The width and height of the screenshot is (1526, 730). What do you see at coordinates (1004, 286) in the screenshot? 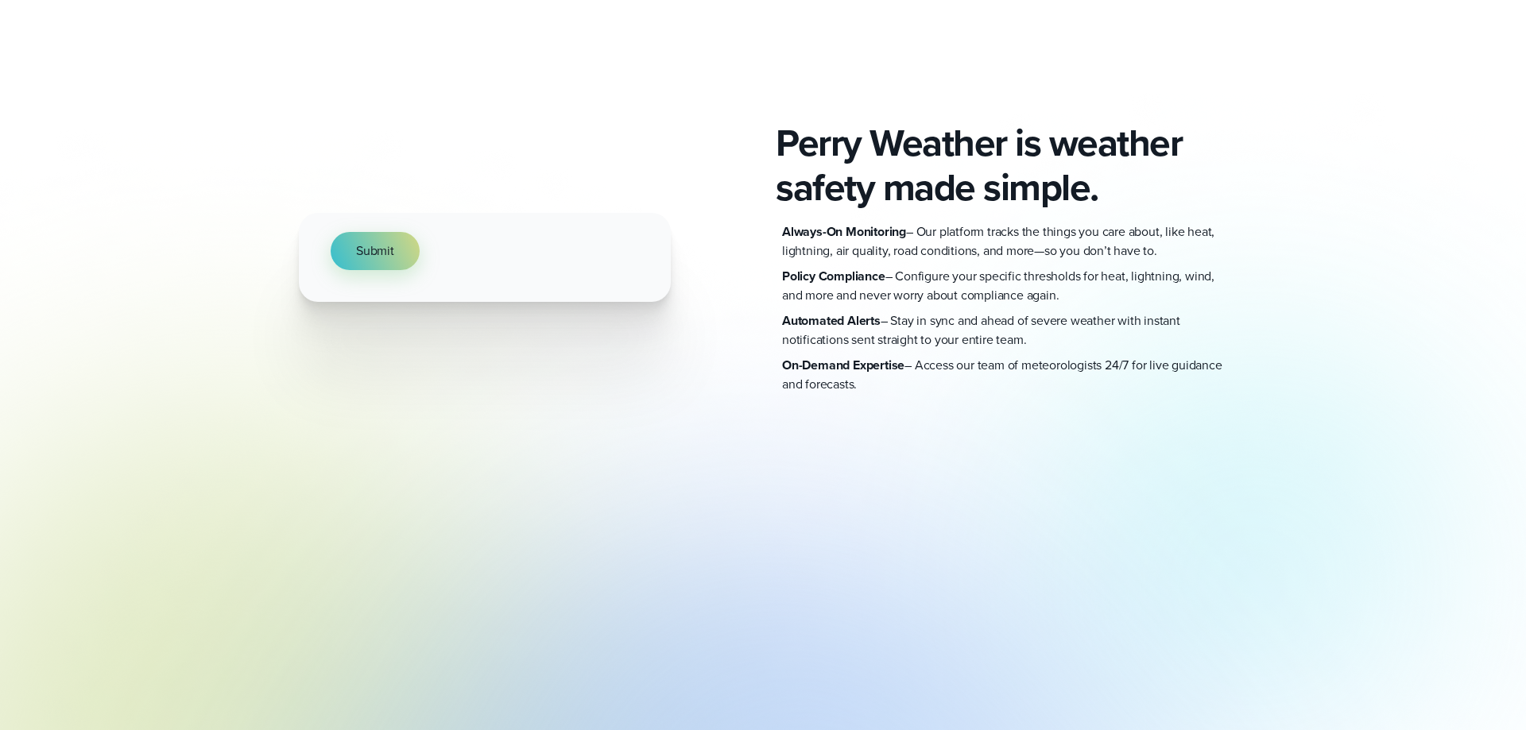
I see `p: – Configure your specific thresholds for heat, lightning, wind, and more and never worry about co...` at bounding box center [1004, 286].